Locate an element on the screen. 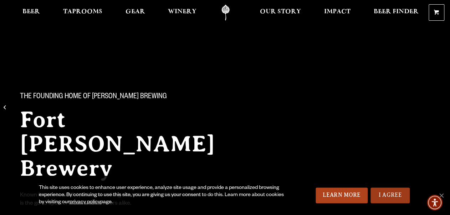 The height and width of the screenshot is (215, 450). span: Beer Finder is located at coordinates (396, 12).